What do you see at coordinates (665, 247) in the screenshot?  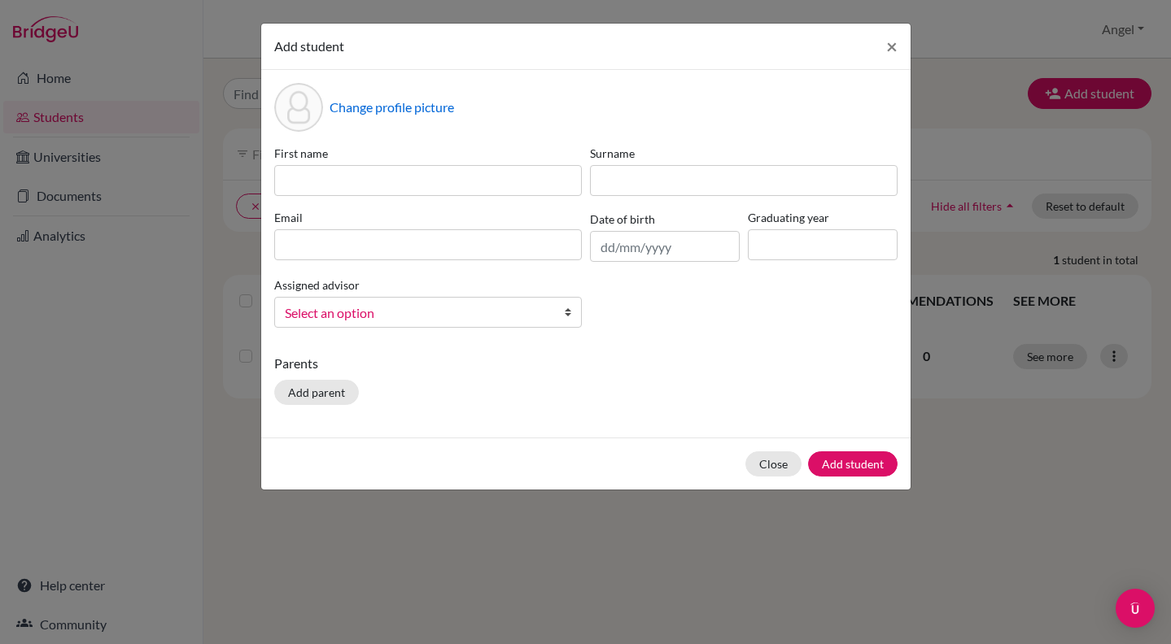 I see `input: dd/mm/yyyy` at bounding box center [665, 247].